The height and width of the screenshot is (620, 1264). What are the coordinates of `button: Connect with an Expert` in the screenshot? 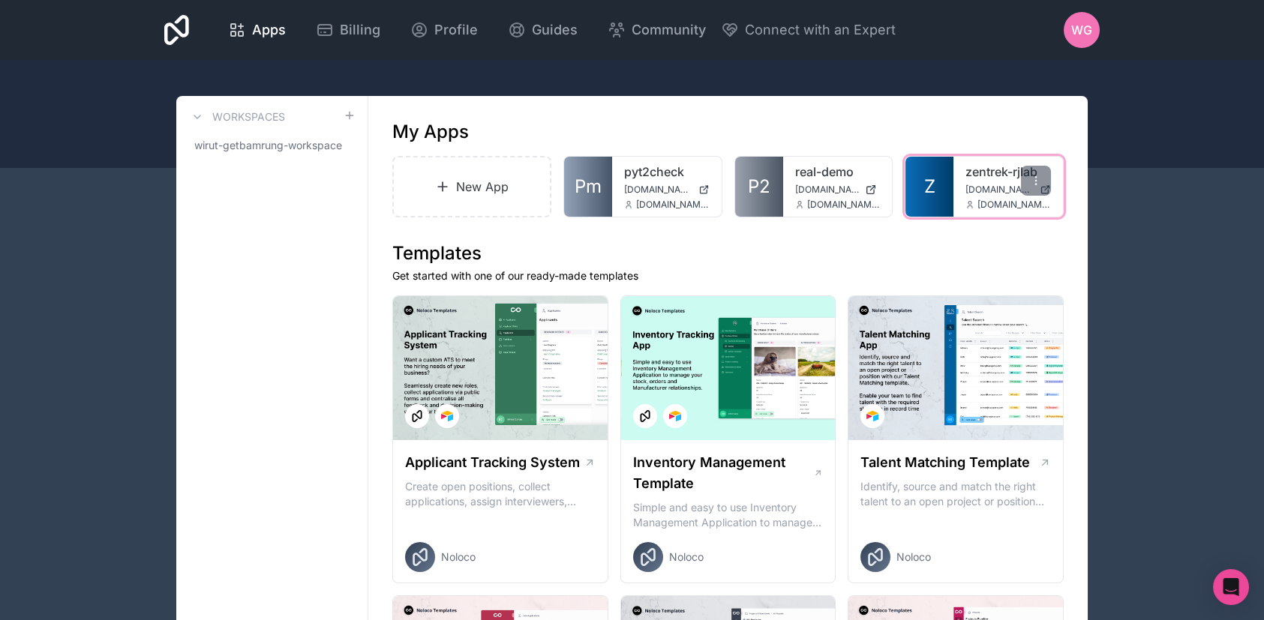 It's located at (808, 30).